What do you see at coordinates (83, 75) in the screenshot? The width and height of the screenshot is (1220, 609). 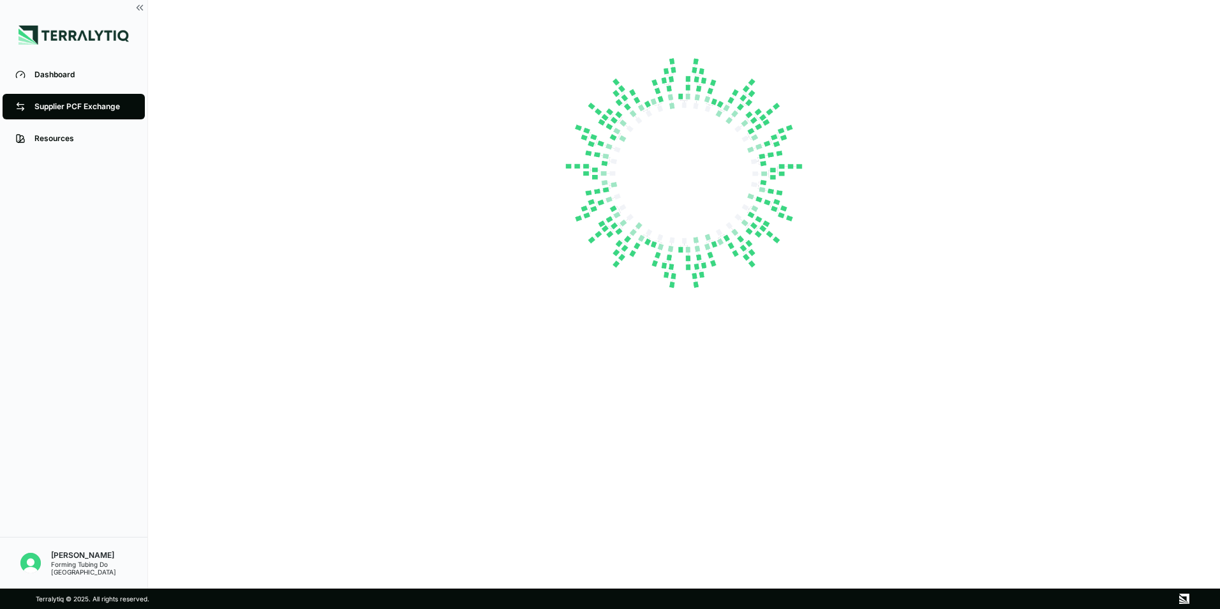 I see `div: Dashboard` at bounding box center [83, 75].